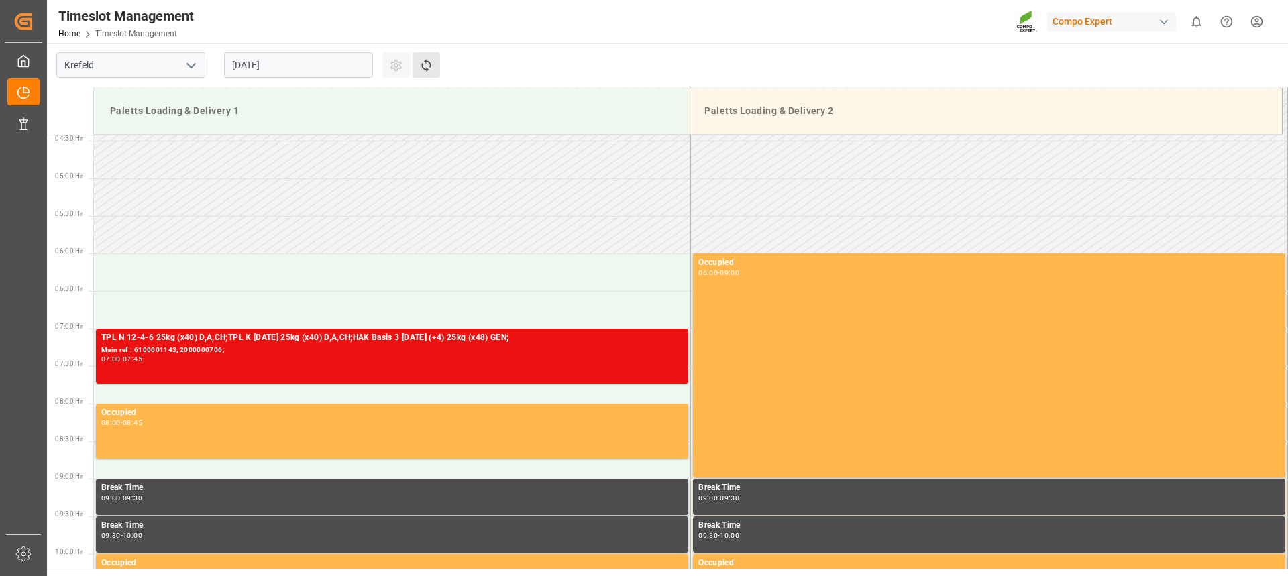 The height and width of the screenshot is (576, 1288). What do you see at coordinates (69, 34) in the screenshot?
I see `a: Home` at bounding box center [69, 34].